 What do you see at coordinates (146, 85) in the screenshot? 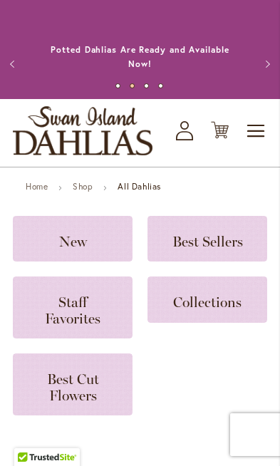
I see `button: 3 of 4` at bounding box center [146, 85].